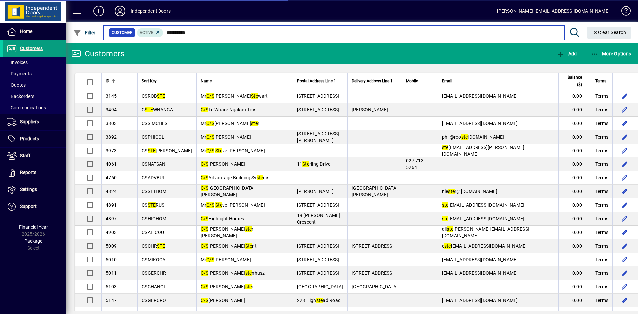 This screenshot has width=638, height=314. Describe the element at coordinates (572, 81) in the screenshot. I see `span: Balance ($)` at that location.